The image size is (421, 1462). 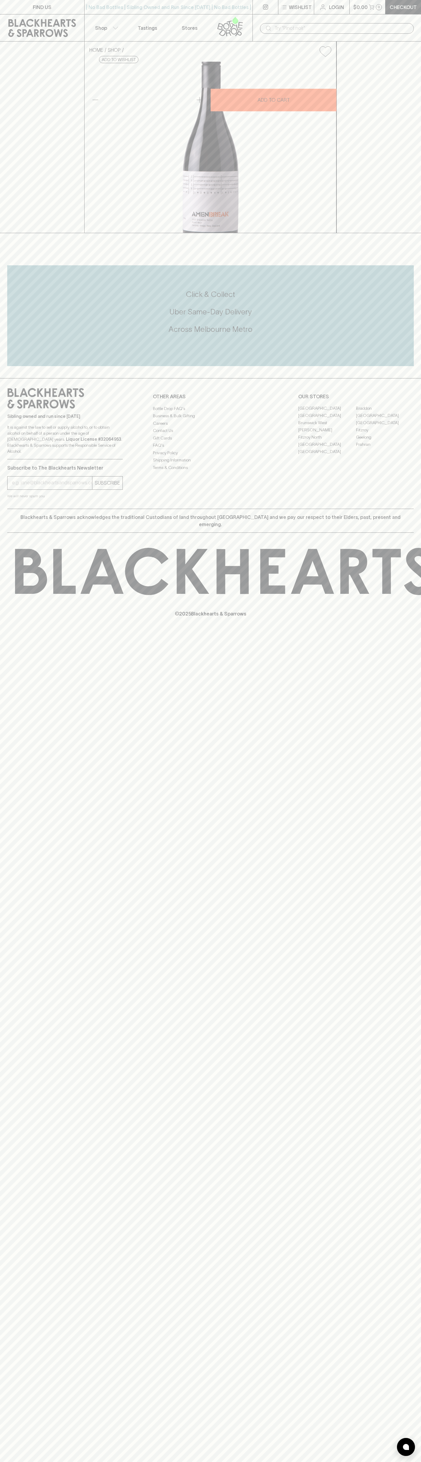 I want to click on a: Fitzroy North, so click(x=327, y=437).